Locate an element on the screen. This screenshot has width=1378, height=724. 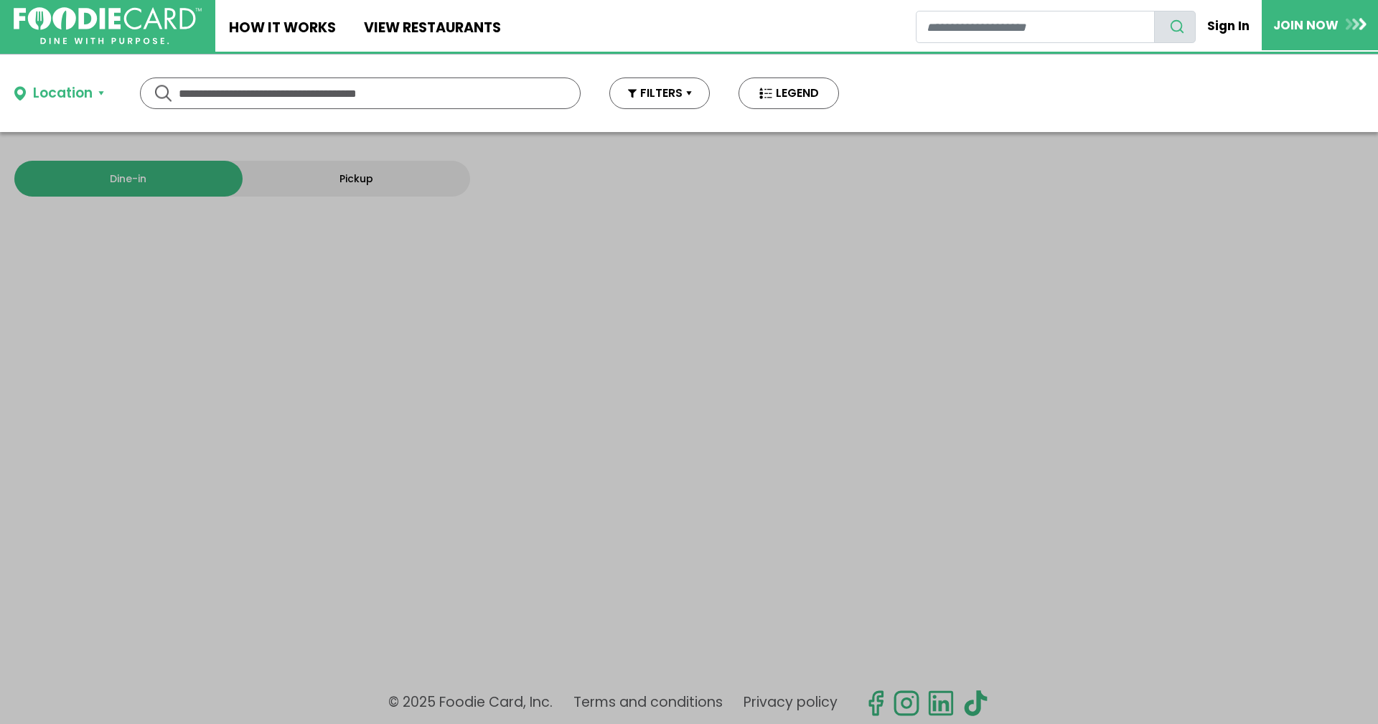
button: Location is located at coordinates (59, 93).